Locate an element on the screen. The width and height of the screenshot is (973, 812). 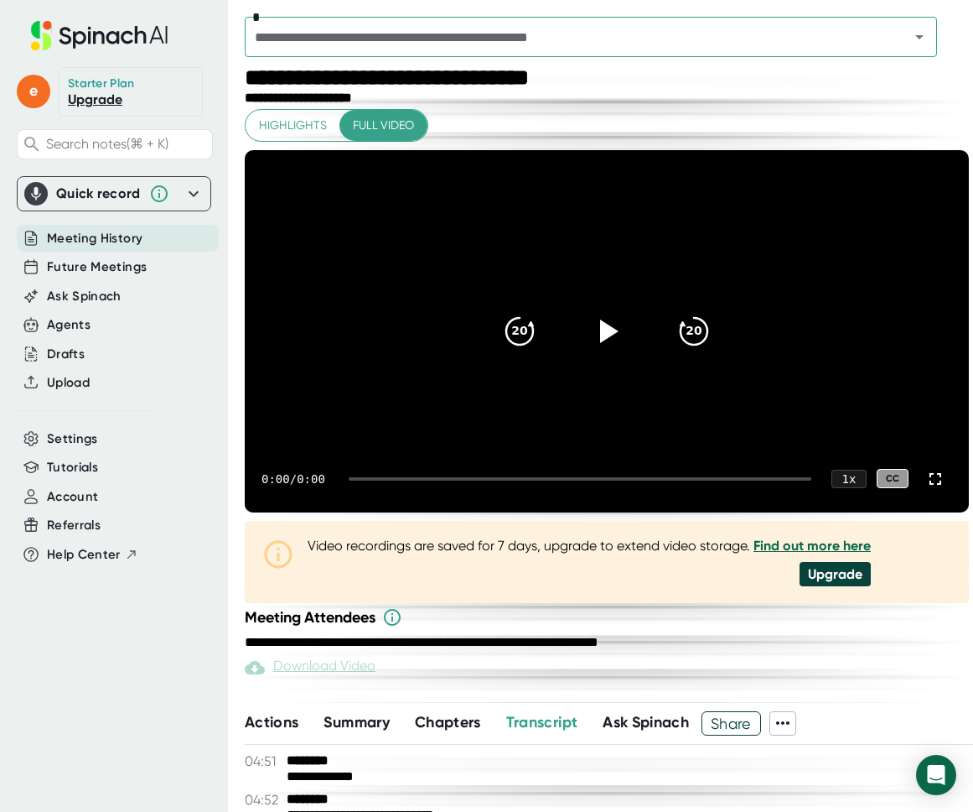
span: Transcript is located at coordinates (542, 722).